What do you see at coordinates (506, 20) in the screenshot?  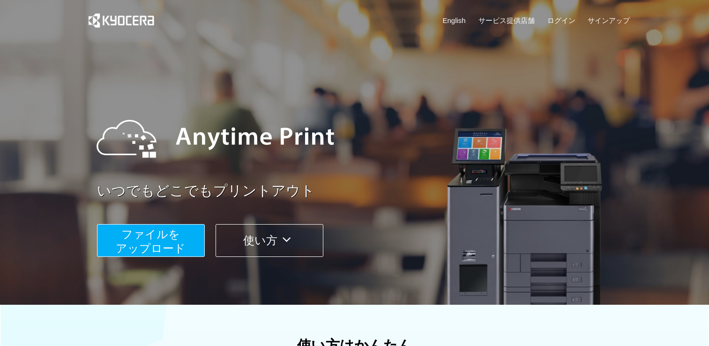 I see `a: サービス提供店舗` at bounding box center [506, 20].